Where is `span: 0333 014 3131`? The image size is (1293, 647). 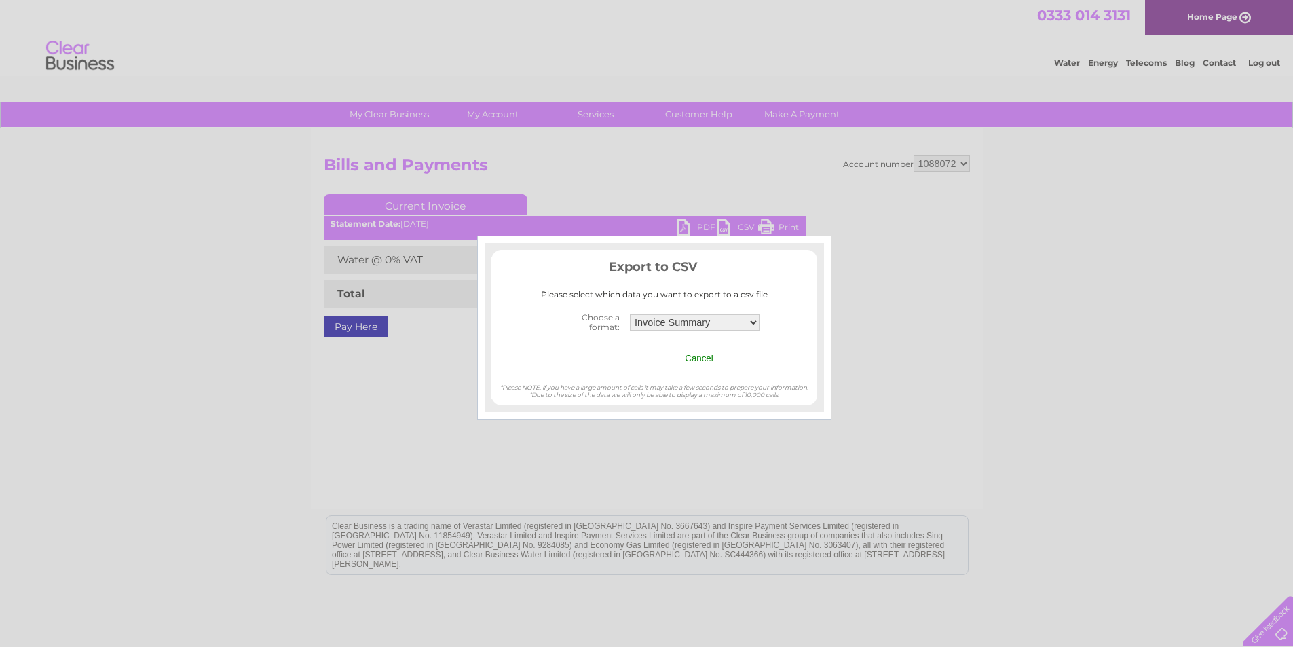
span: 0333 014 3131 is located at coordinates (1084, 15).